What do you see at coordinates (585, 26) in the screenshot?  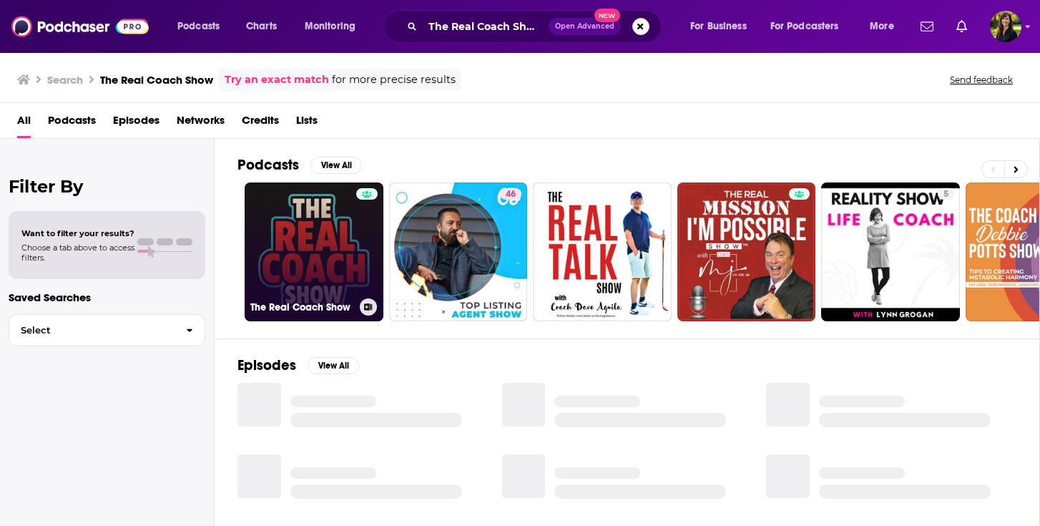 I see `button: Open AdvancedNew` at bounding box center [585, 26].